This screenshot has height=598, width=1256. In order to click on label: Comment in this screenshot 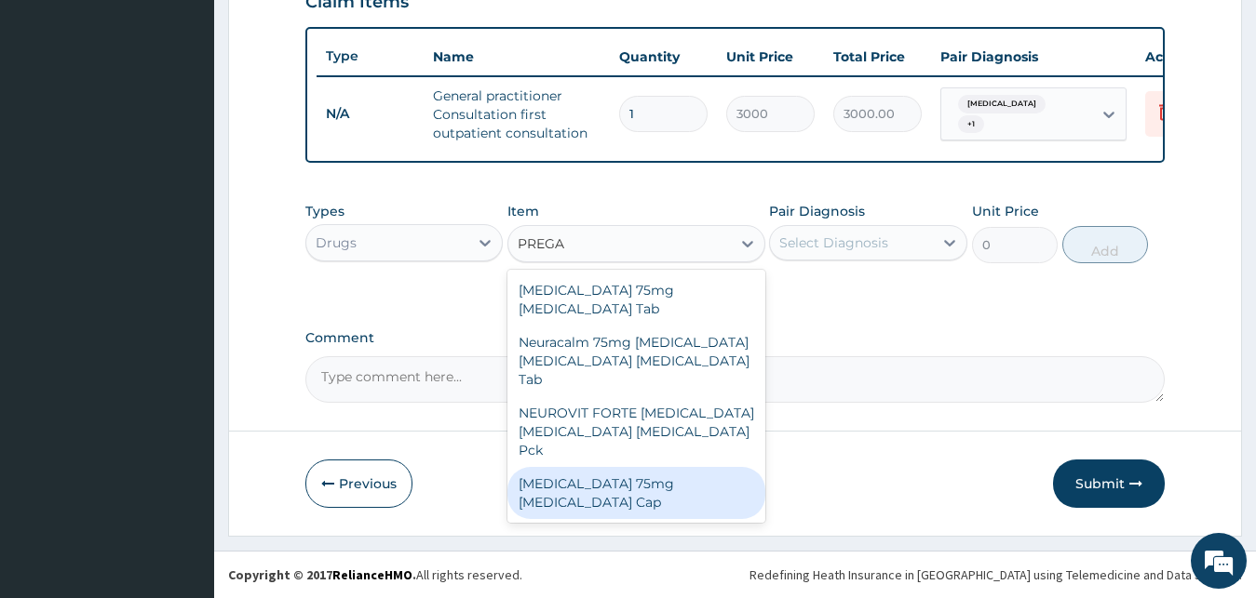, I will do `click(735, 338)`.